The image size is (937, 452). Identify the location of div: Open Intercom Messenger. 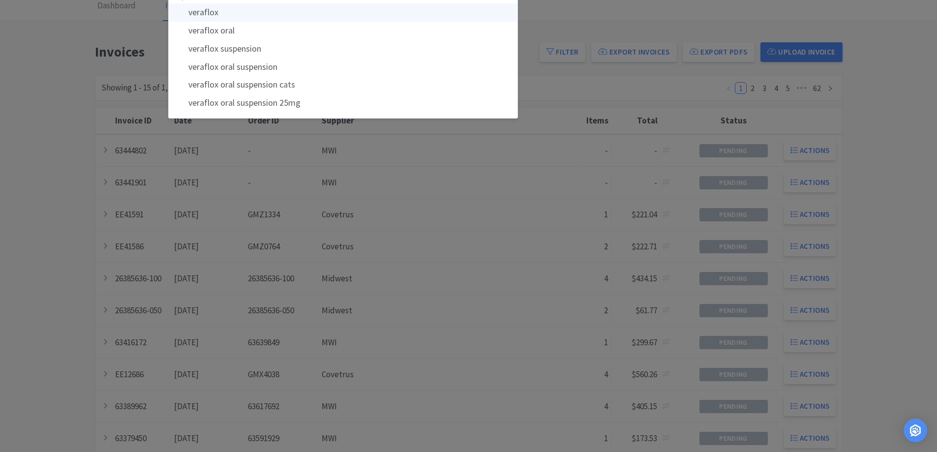
(915, 430).